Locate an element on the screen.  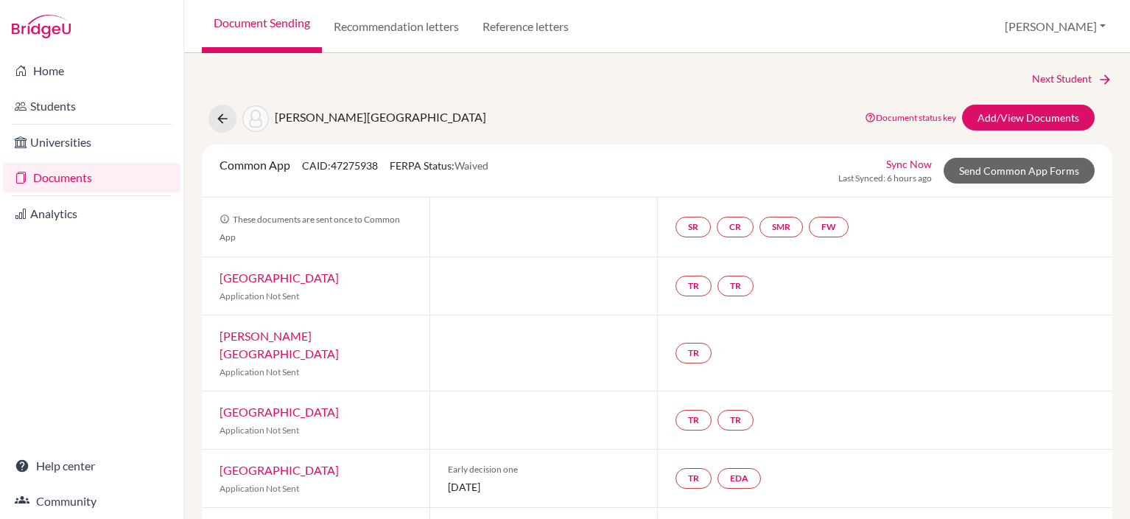
span: FERPA Status: is located at coordinates (439, 165).